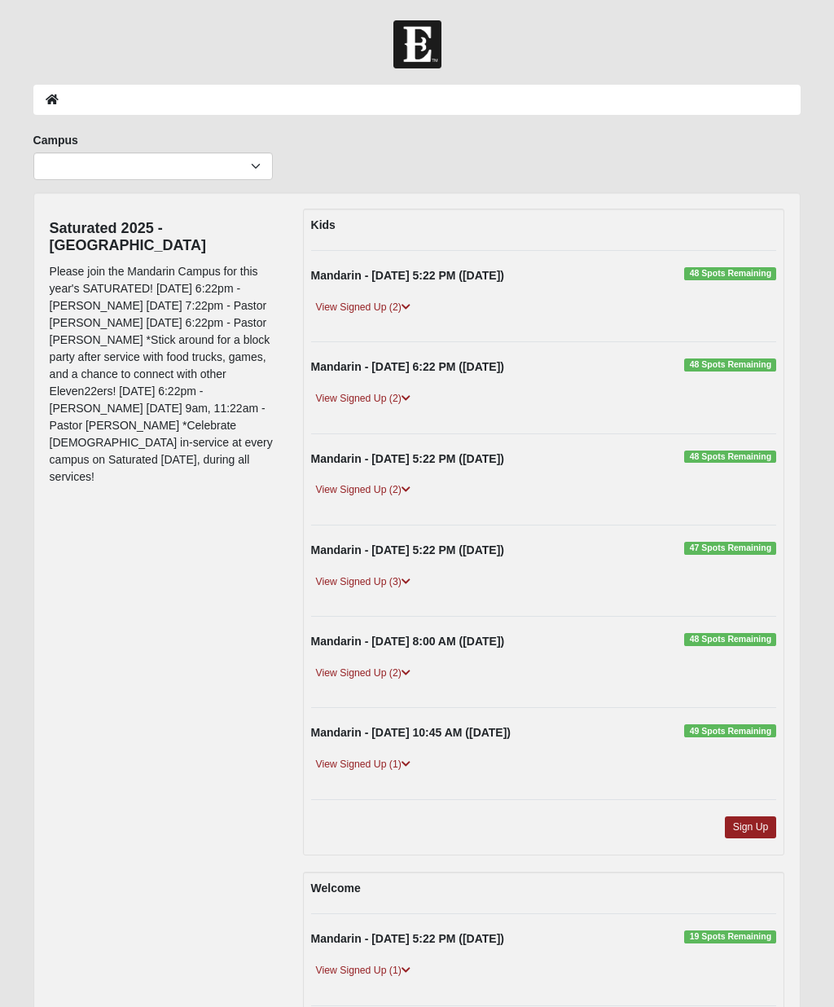 Image resolution: width=834 pixels, height=1007 pixels. I want to click on span: 19 Spots Remaining, so click(730, 937).